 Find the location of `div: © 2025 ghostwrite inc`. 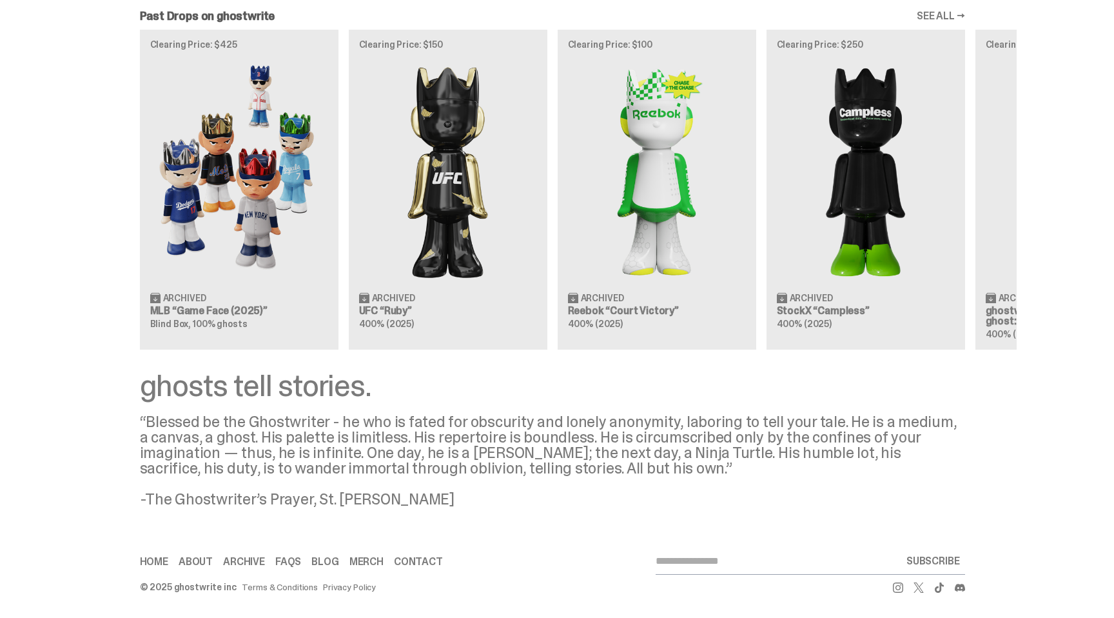

div: © 2025 ghostwrite inc is located at coordinates (188, 587).